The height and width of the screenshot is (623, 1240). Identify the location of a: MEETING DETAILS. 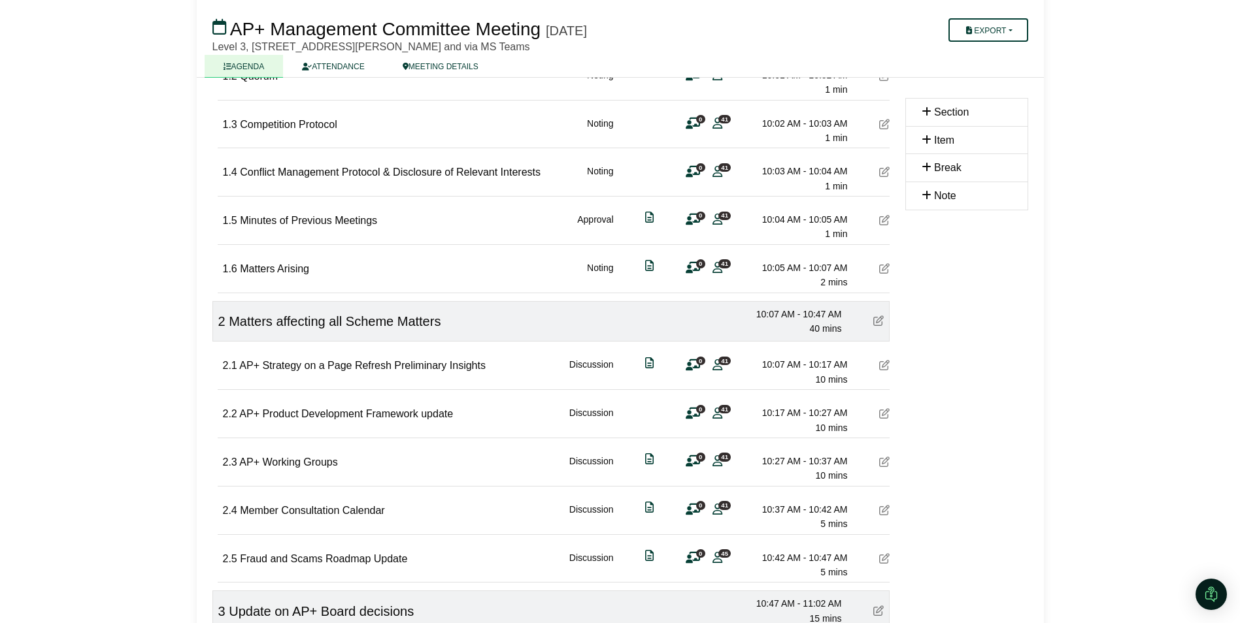
(440, 66).